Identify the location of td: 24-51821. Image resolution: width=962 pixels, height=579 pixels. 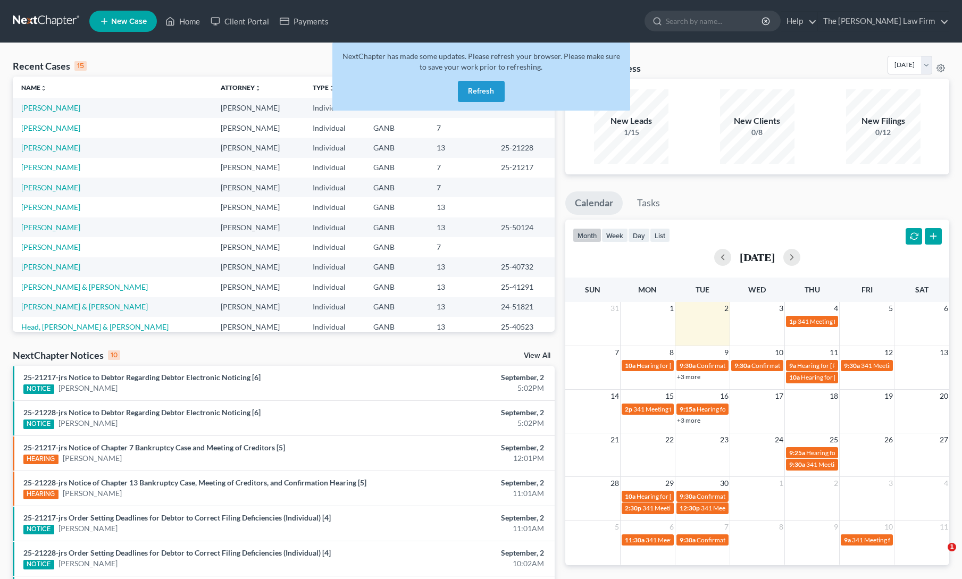
(523, 307).